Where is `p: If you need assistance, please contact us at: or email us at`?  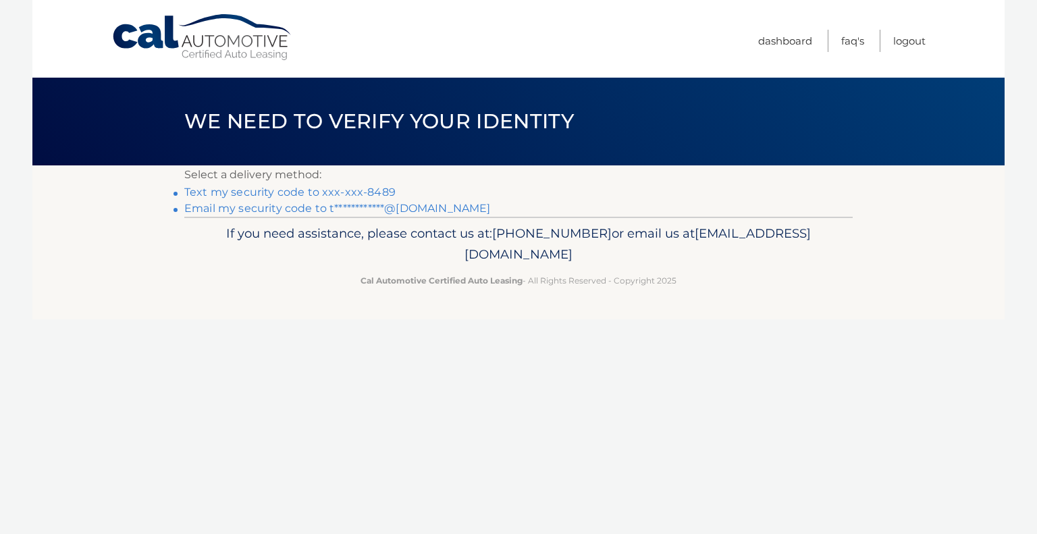 p: If you need assistance, please contact us at: or email us at is located at coordinates (519, 244).